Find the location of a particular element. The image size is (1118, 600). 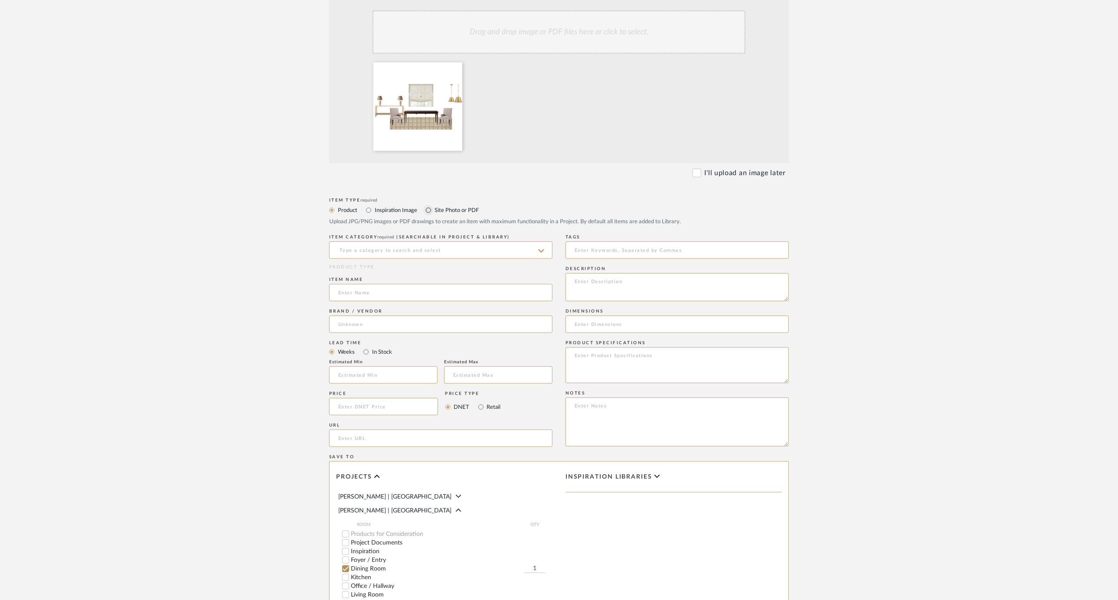

input: Enter Dimensions is located at coordinates (677, 324).